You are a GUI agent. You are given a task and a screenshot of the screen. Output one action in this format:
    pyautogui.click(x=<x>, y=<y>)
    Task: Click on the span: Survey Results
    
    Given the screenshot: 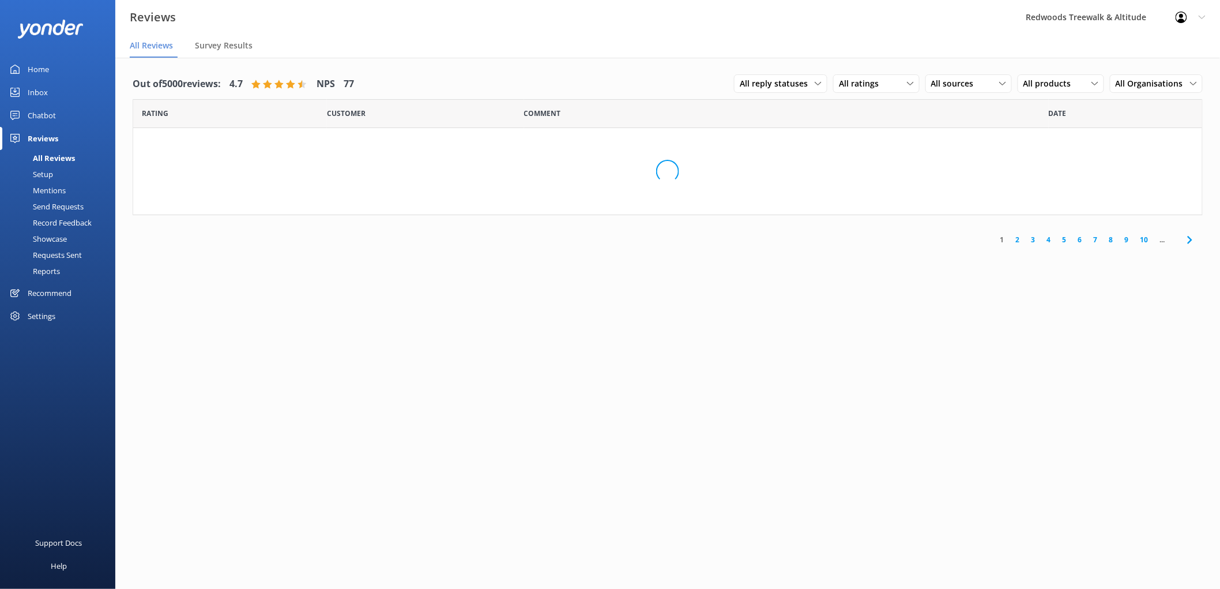 What is the action you would take?
    pyautogui.click(x=224, y=46)
    